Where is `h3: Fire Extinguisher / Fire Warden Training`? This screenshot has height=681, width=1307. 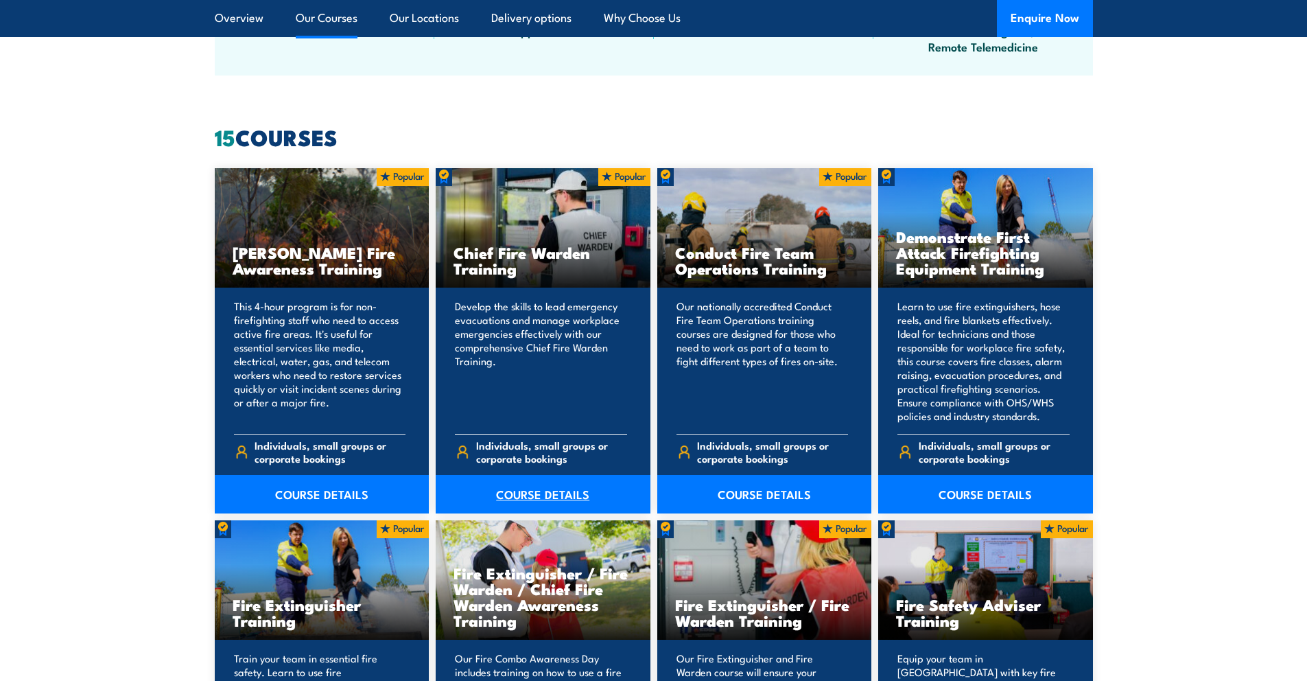
h3: Fire Extinguisher / Fire Warden Training is located at coordinates (764, 612).